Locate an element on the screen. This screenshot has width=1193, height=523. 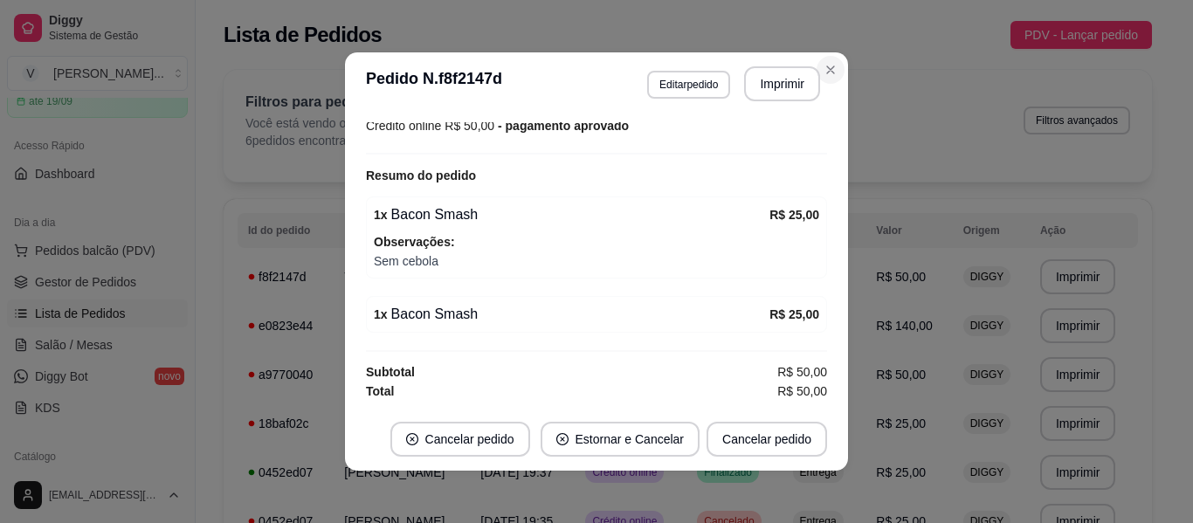
button: Editarpedido is located at coordinates (688, 85).